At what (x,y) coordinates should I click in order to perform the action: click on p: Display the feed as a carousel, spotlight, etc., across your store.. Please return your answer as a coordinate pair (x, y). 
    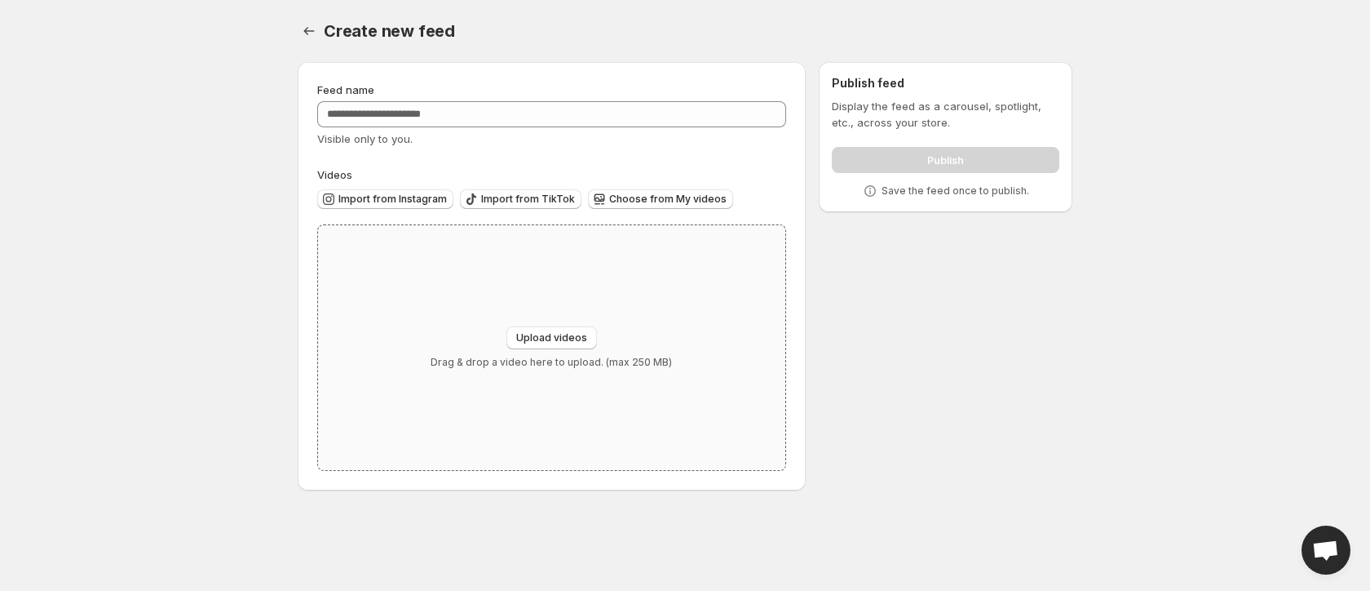
    Looking at the image, I should click on (945, 114).